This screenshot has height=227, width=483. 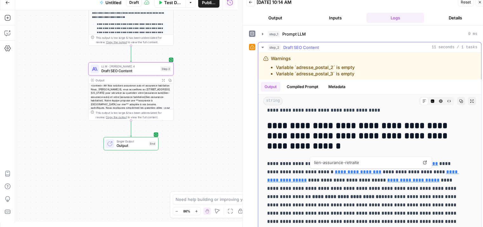 What do you see at coordinates (131, 54) in the screenshot?
I see `g: Edge from step_1 to step_2` at bounding box center [131, 54].